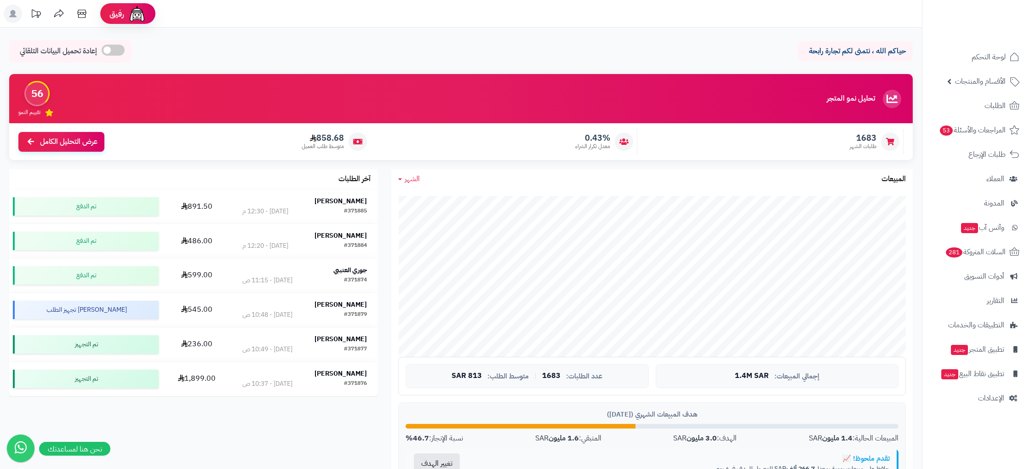 The width and height of the screenshot is (1030, 469). I want to click on img: logo-2.png, so click(994, 35).